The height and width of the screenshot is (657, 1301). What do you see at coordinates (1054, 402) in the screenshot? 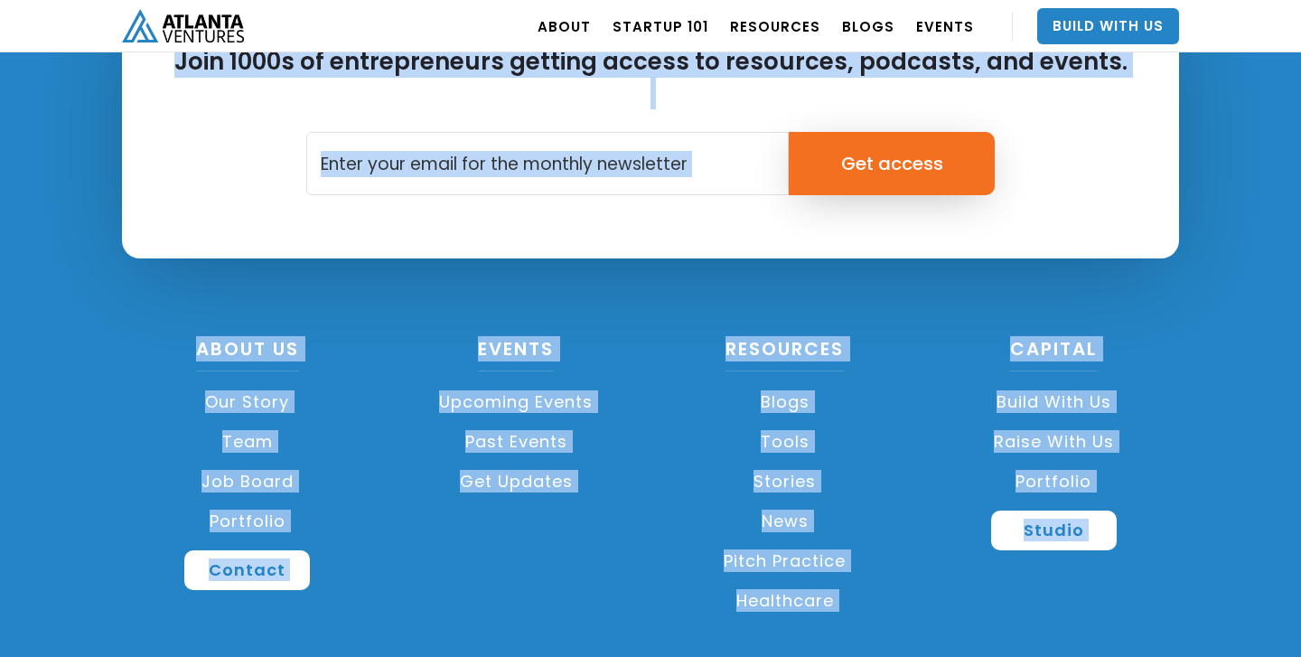
I see `a: Build with us` at bounding box center [1054, 402].